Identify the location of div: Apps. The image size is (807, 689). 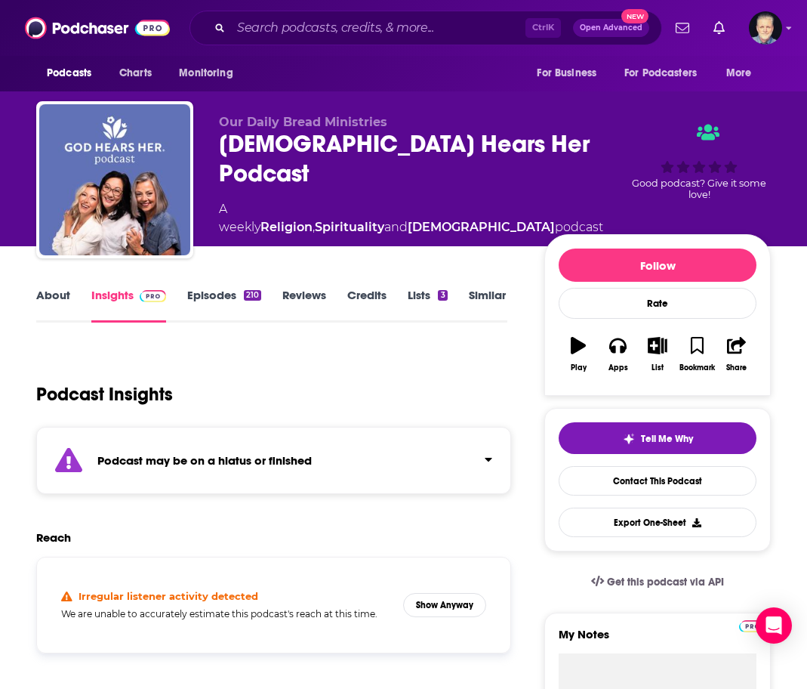
(618, 368).